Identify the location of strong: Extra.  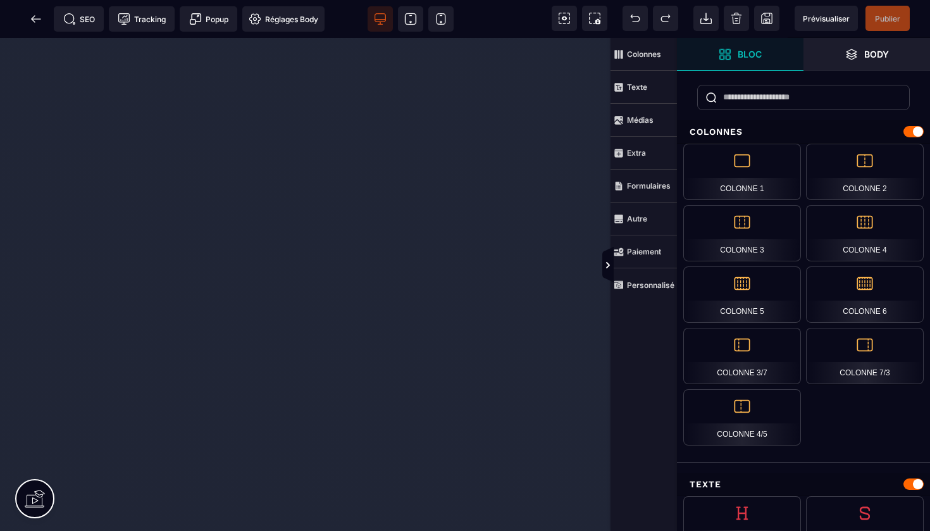
(636, 152).